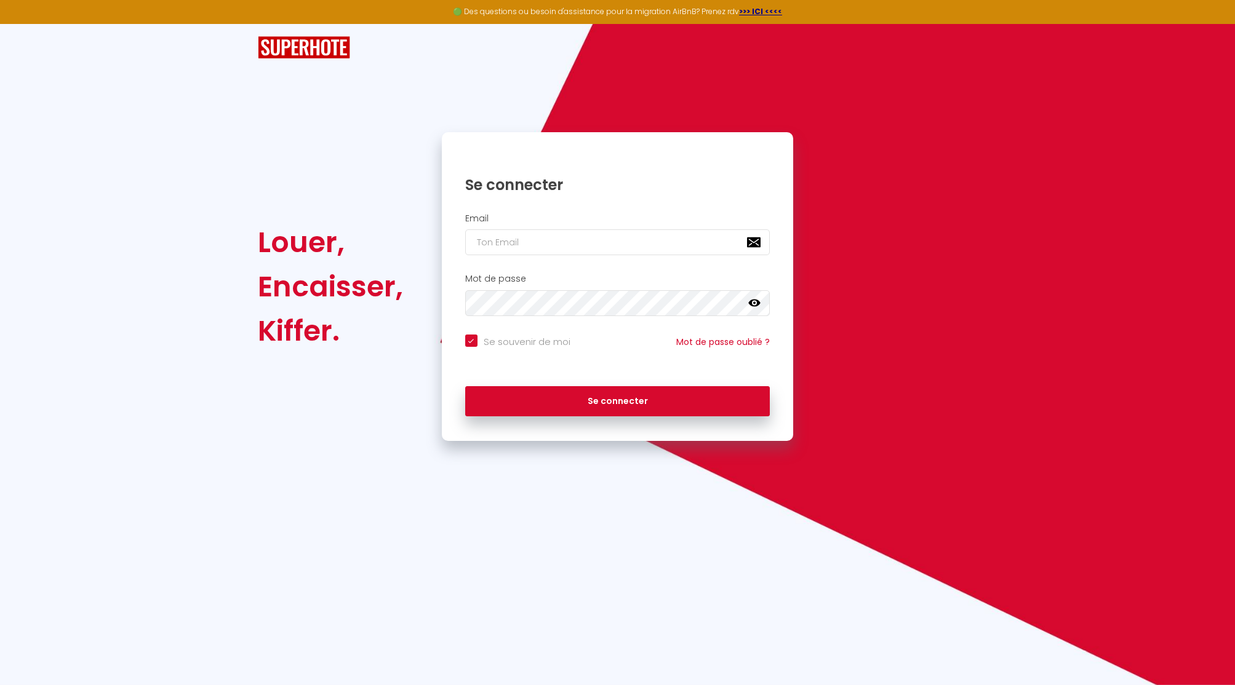 Image resolution: width=1235 pixels, height=685 pixels. What do you see at coordinates (760, 11) in the screenshot?
I see `a: >>> ICI <<<<` at bounding box center [760, 11].